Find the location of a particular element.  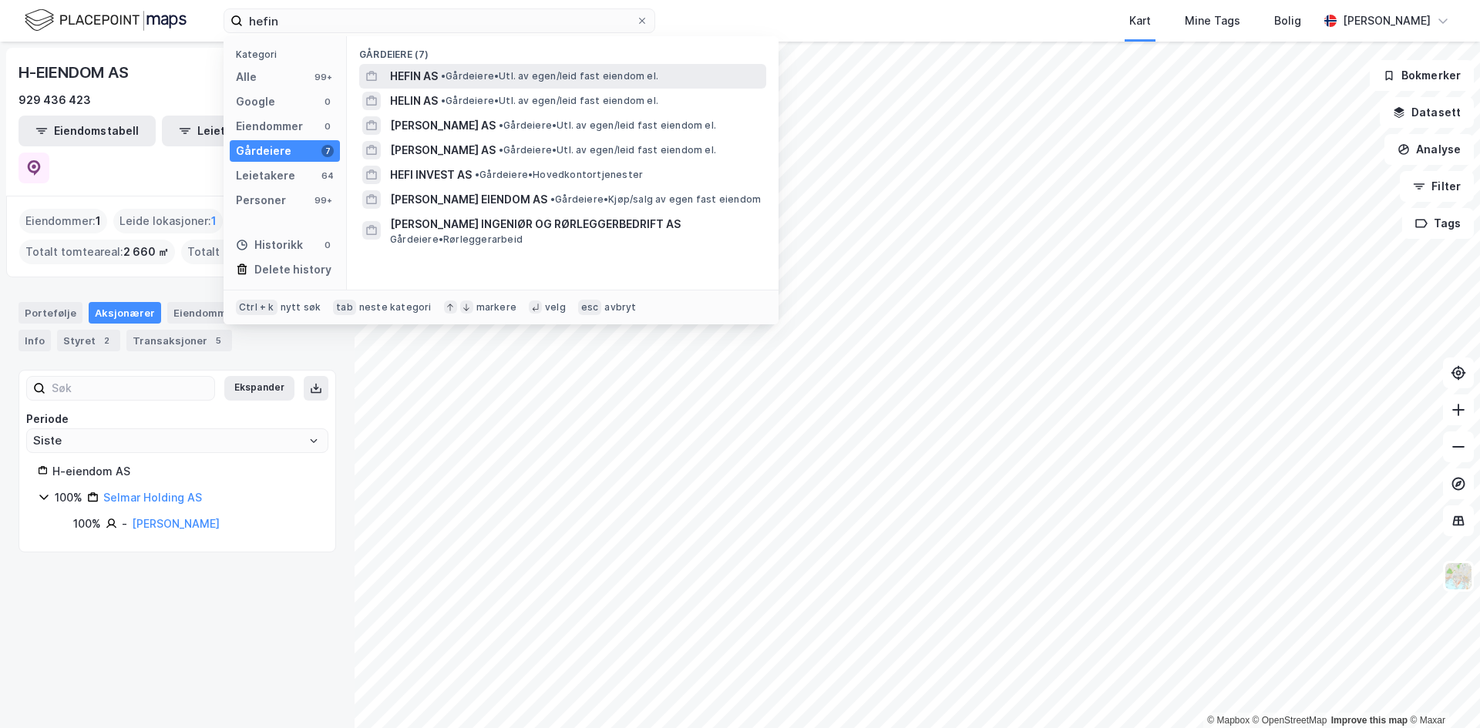

button: Ekspander is located at coordinates (259, 388).